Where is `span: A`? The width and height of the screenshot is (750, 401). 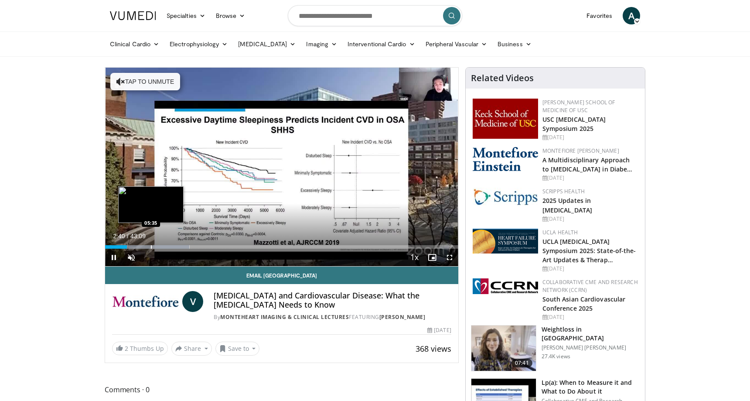
span: A is located at coordinates (631, 16).